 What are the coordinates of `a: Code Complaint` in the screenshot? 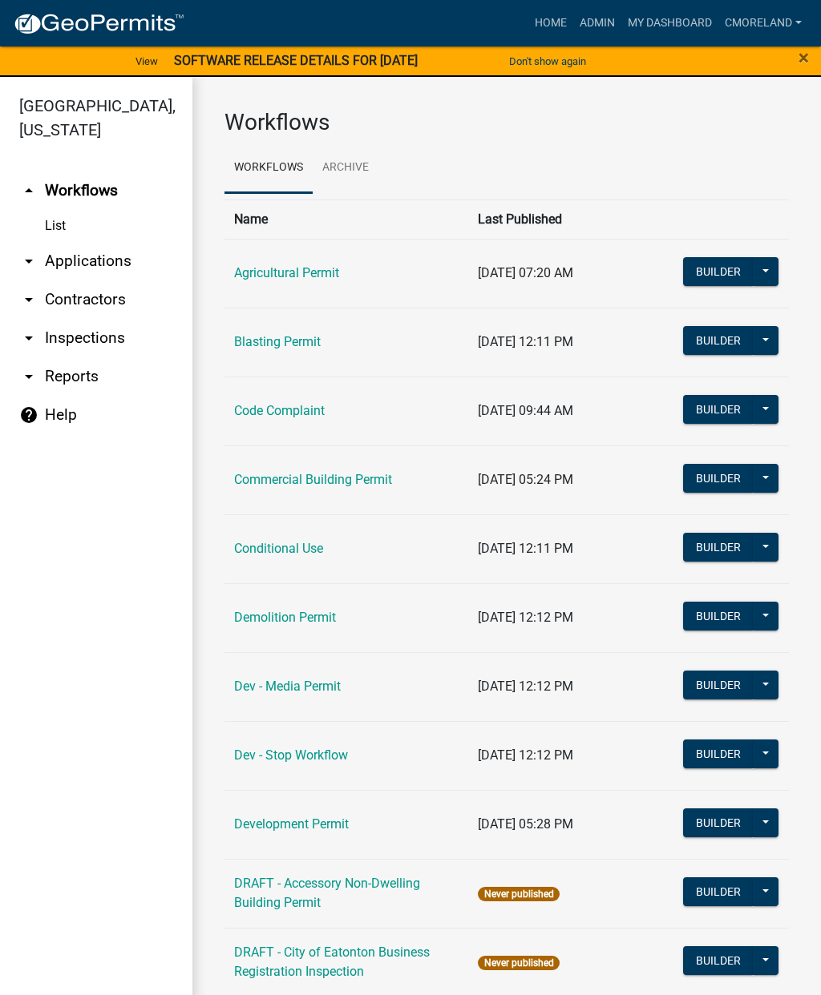 It's located at (279, 410).